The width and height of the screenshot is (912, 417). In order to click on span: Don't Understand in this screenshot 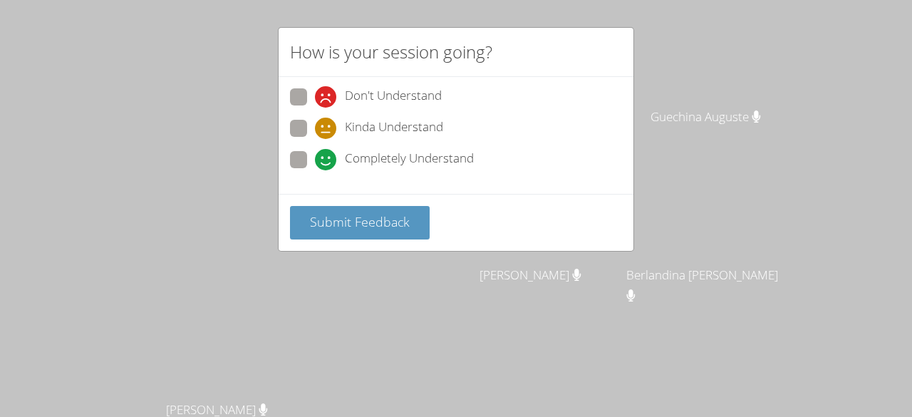, I will do `click(394, 97)`.